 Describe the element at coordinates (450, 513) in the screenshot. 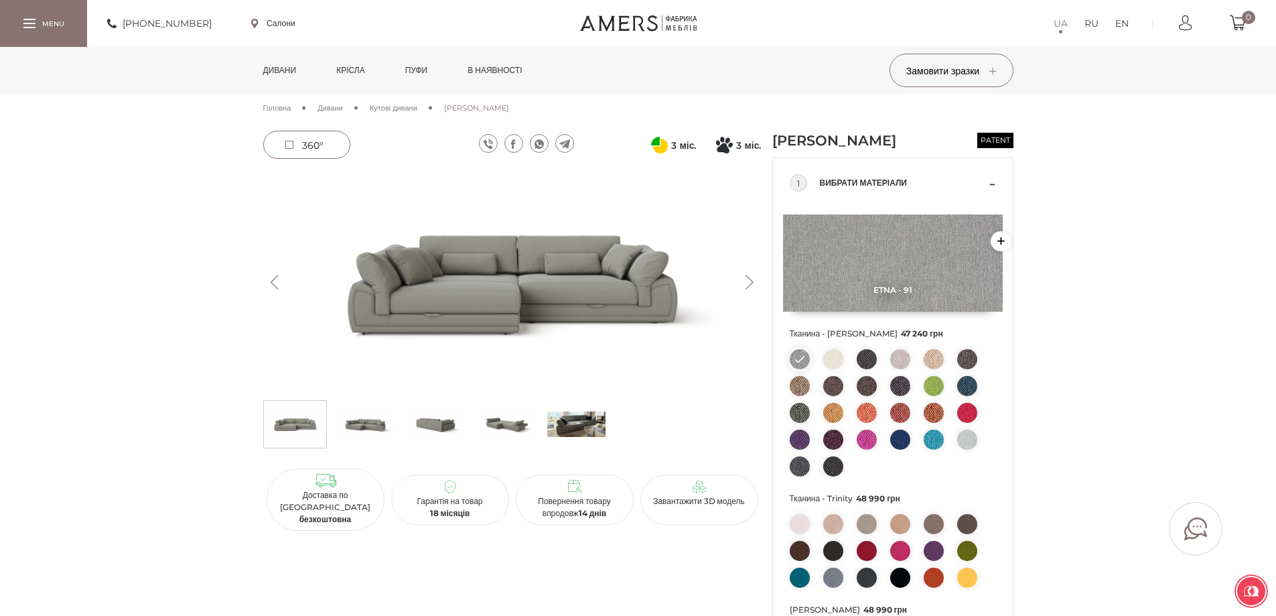

I see `b: 18 місяців` at that location.